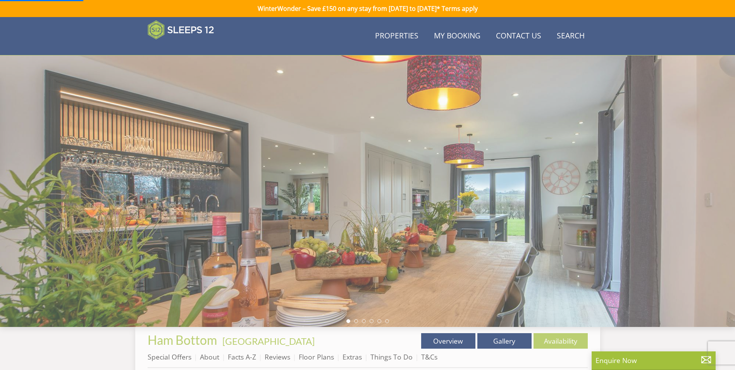 This screenshot has width=735, height=370. What do you see at coordinates (169, 356) in the screenshot?
I see `a: Special Offers` at bounding box center [169, 356].